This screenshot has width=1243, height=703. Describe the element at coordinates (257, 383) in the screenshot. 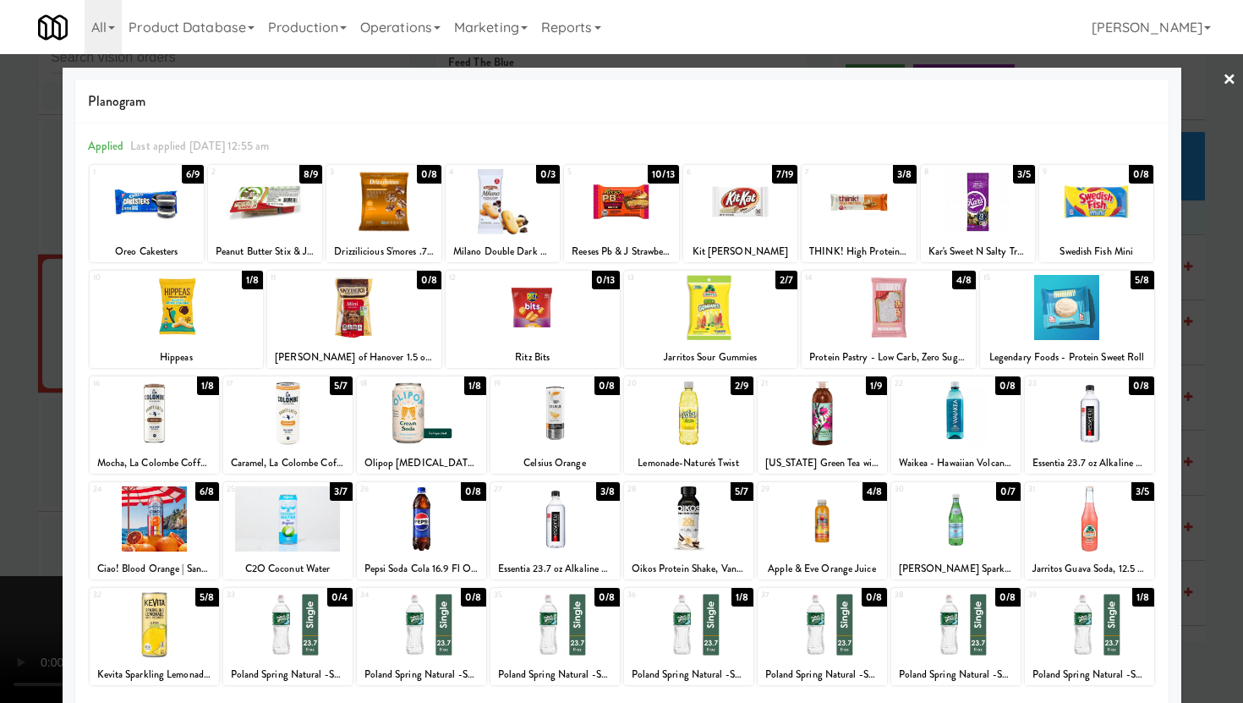

I see `div: 17` at that location.